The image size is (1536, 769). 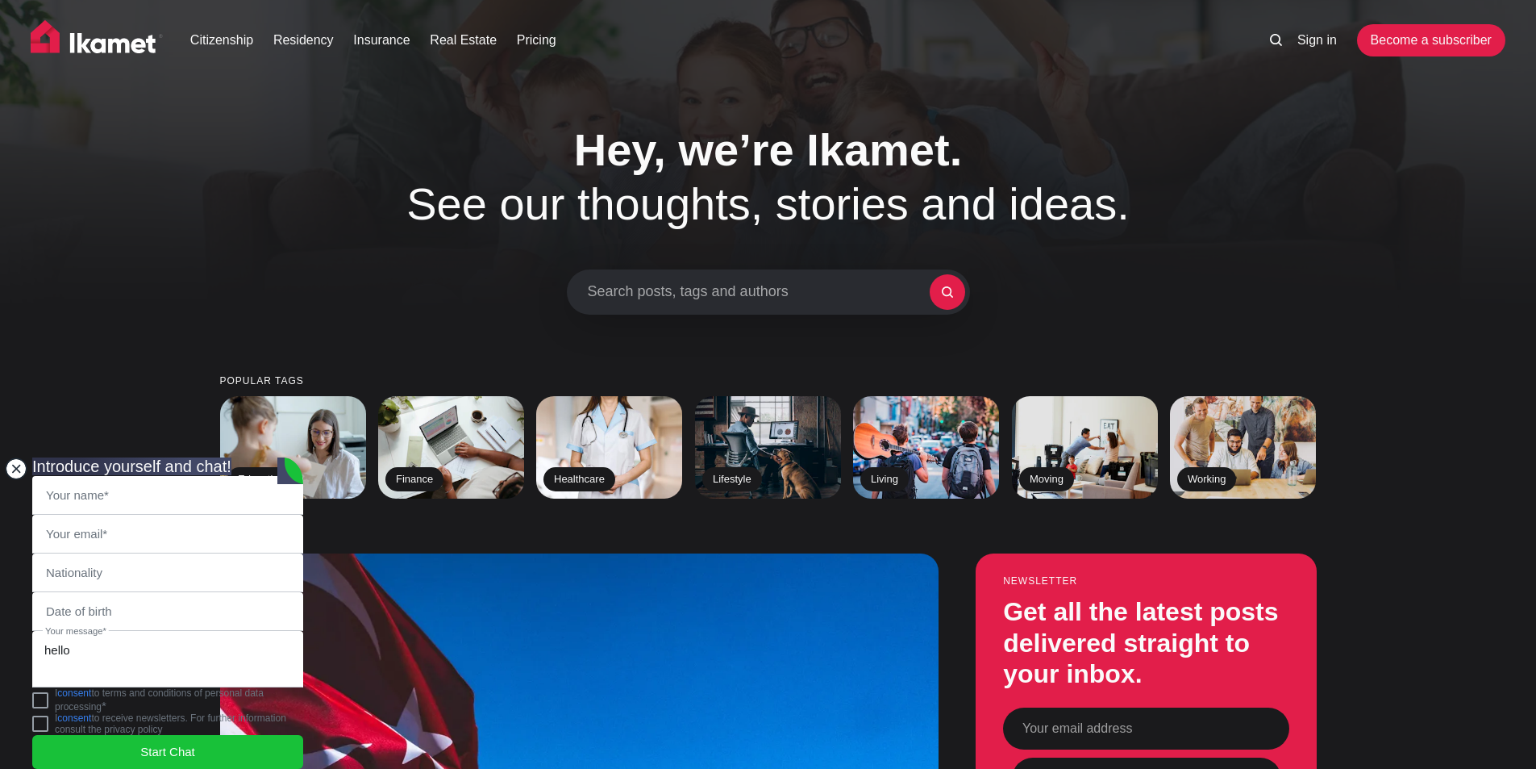 I want to click on h2: Healthcare, so click(x=579, y=480).